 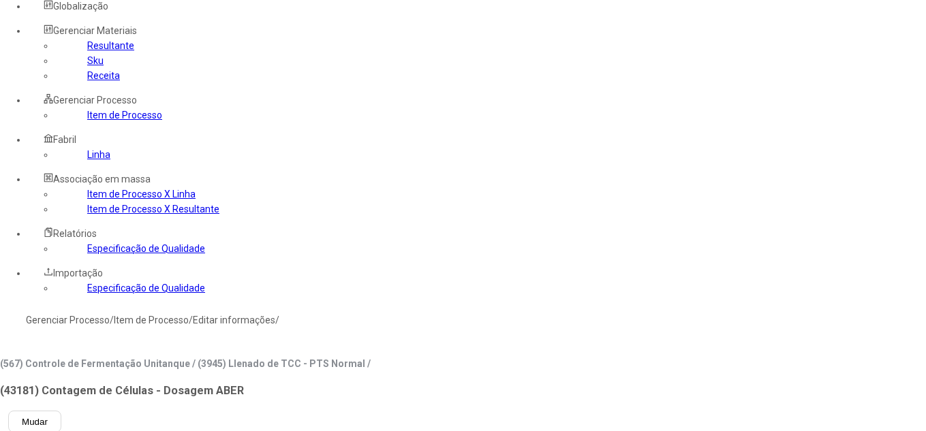 I want to click on a: Resultante, so click(x=110, y=46).